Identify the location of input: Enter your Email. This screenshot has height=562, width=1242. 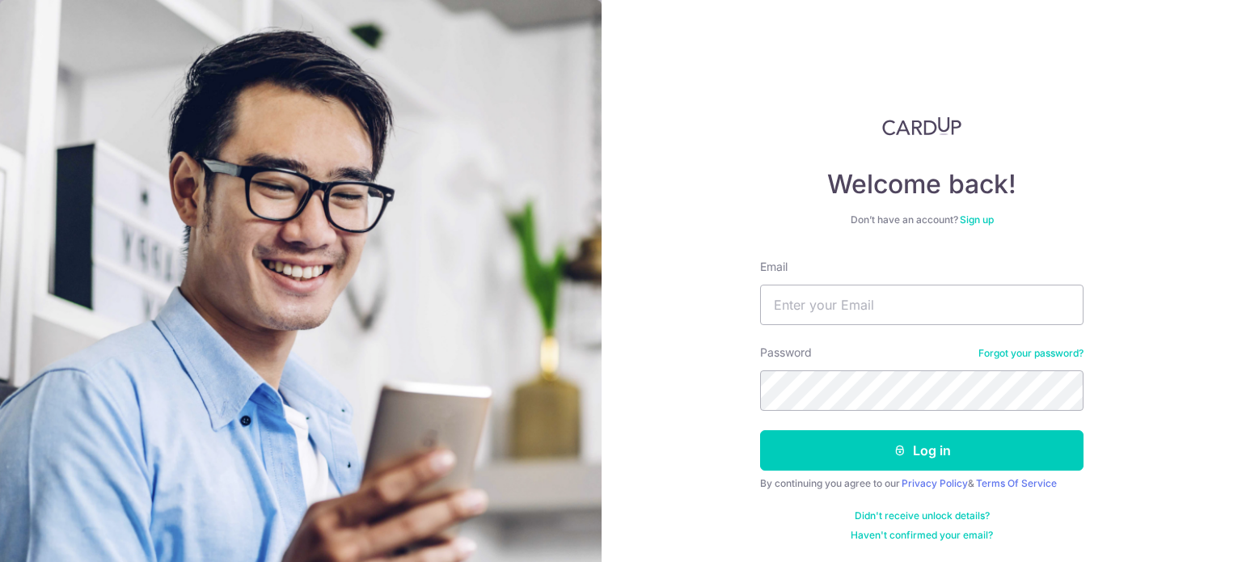
(922, 305).